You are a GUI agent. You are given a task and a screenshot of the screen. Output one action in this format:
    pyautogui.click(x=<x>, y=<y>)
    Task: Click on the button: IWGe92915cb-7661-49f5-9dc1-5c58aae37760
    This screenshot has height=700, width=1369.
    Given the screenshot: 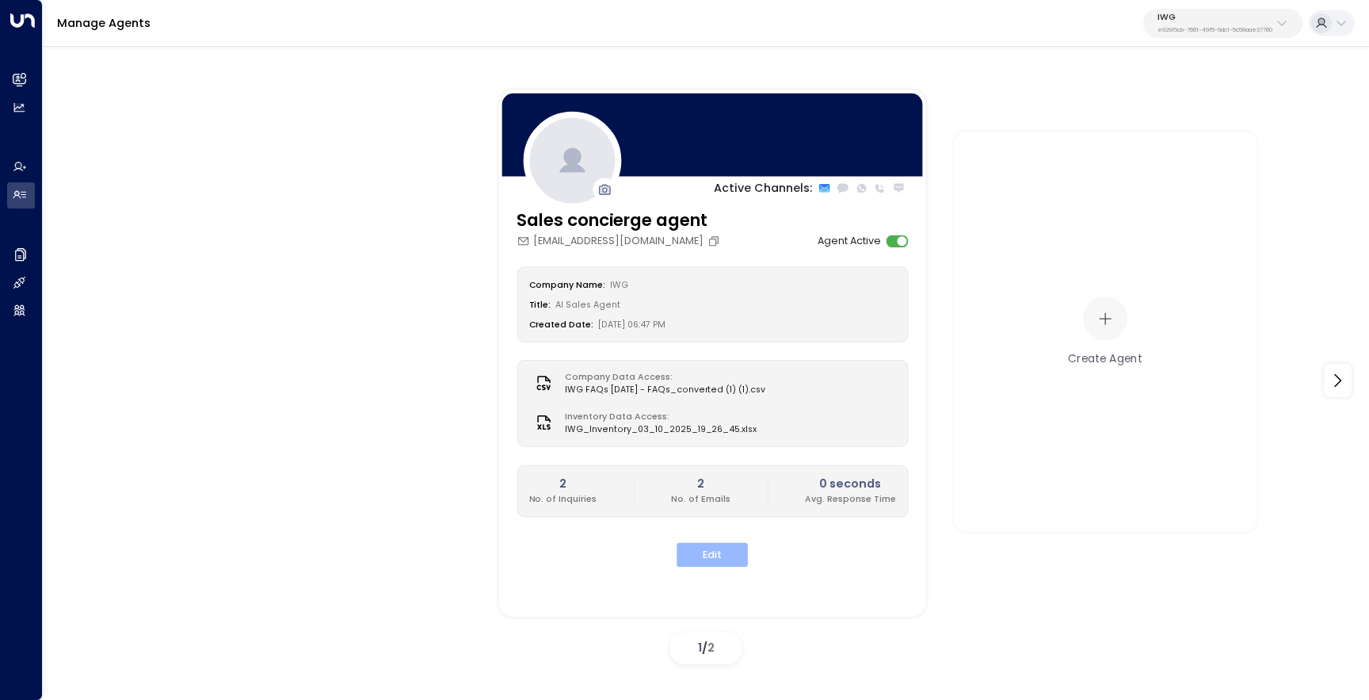 What is the action you would take?
    pyautogui.click(x=1223, y=23)
    